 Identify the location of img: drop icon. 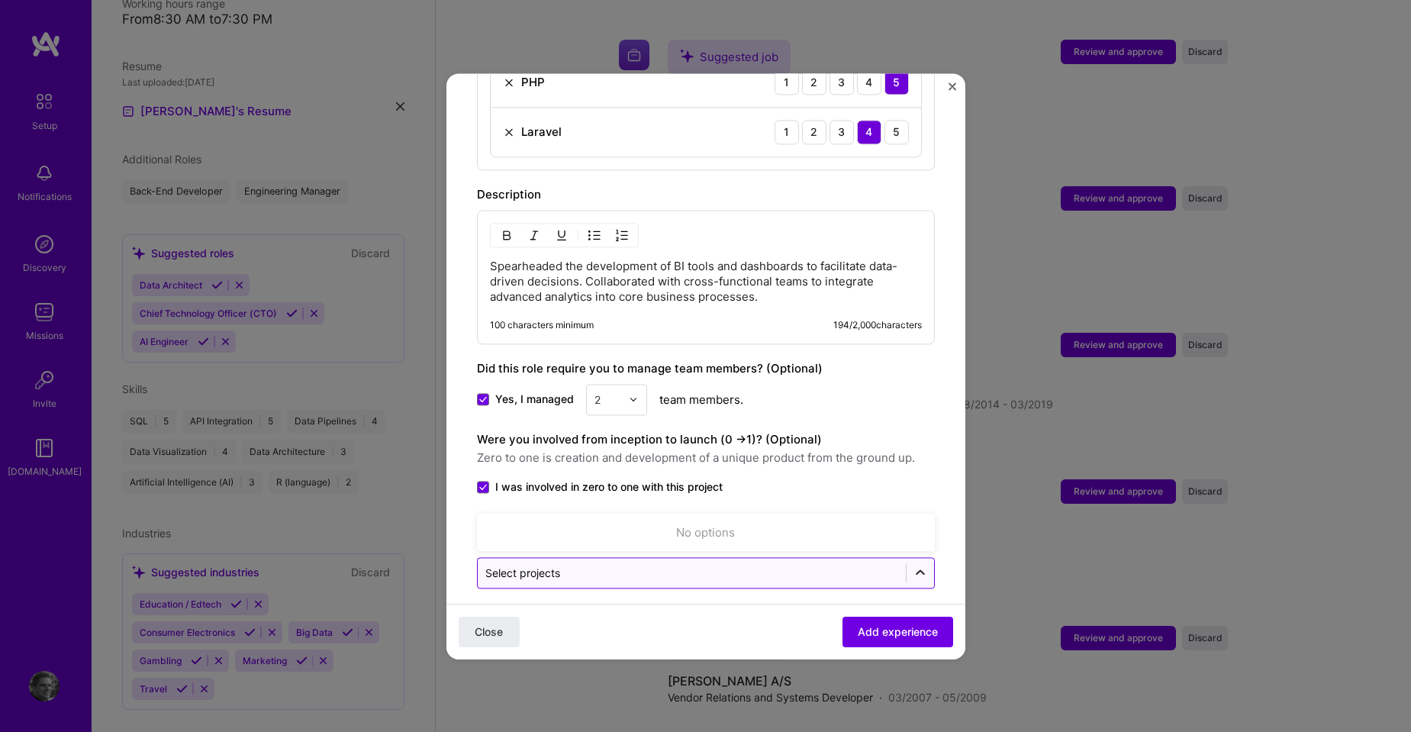
(633, 399).